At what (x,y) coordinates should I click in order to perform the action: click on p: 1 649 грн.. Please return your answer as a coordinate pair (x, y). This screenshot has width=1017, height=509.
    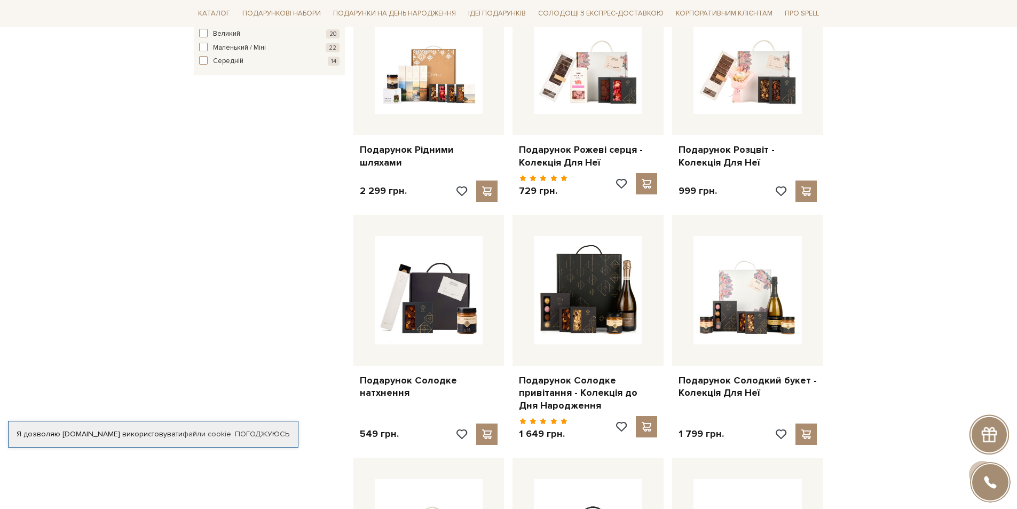
    Looking at the image, I should click on (543, 434).